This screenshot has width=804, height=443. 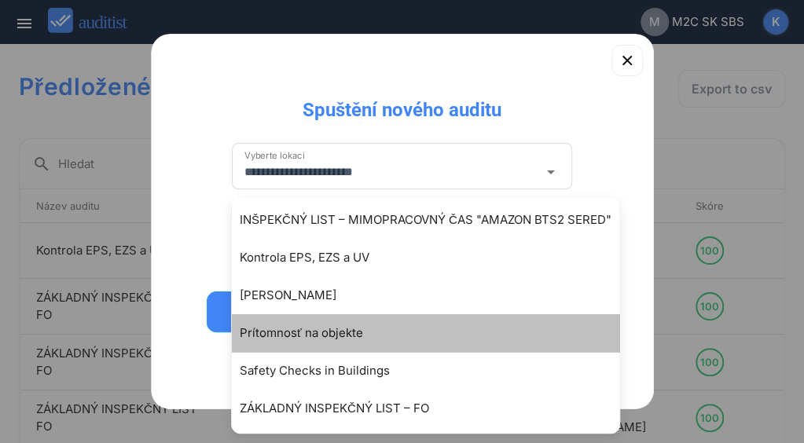 What do you see at coordinates (402, 312) in the screenshot?
I see `button: Spustit audit` at bounding box center [402, 312].